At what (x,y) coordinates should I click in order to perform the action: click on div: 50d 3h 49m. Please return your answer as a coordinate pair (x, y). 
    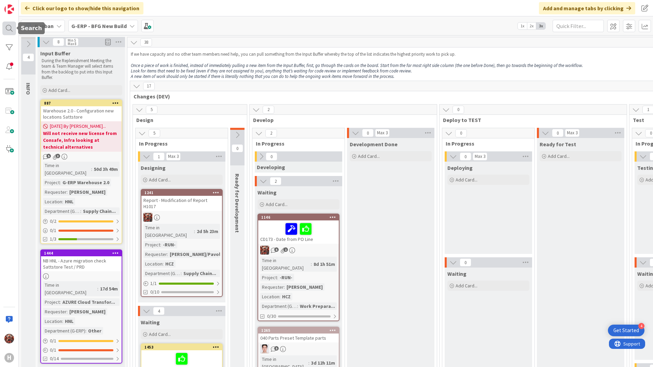
    Looking at the image, I should click on (106, 169).